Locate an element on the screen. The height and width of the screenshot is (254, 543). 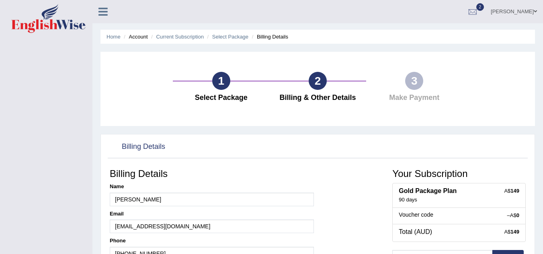
h3: Billing Details is located at coordinates (212, 174).